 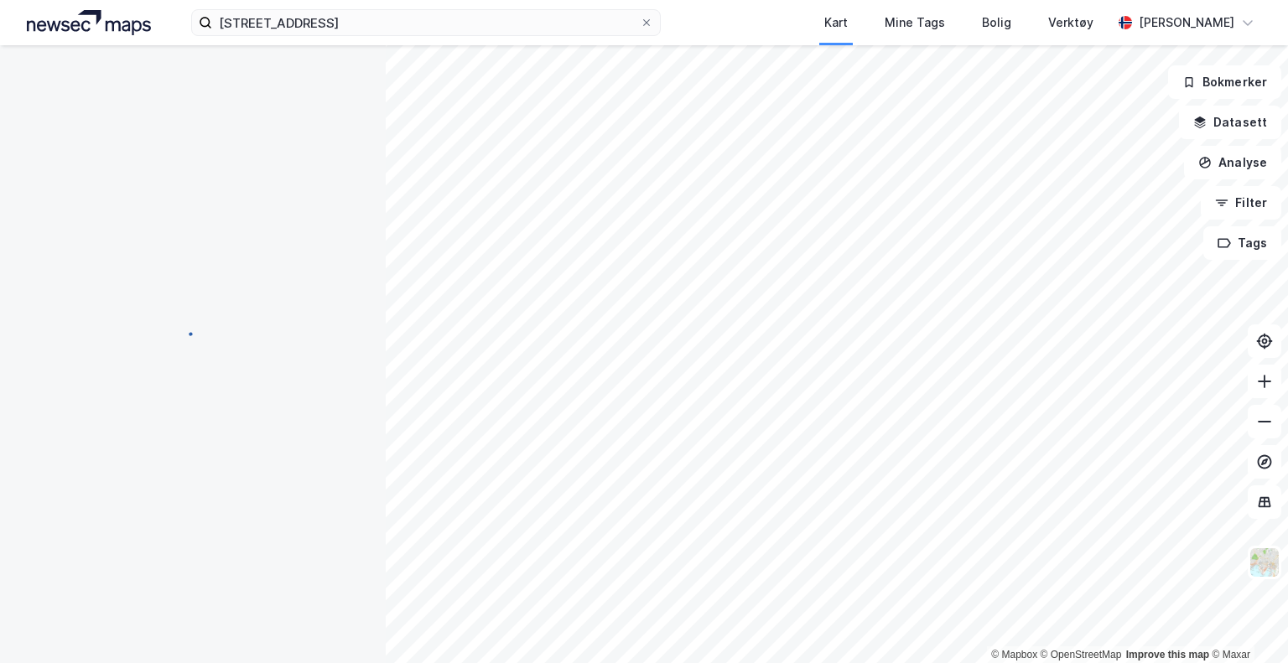 What do you see at coordinates (1230, 122) in the screenshot?
I see `button: Datasett` at bounding box center [1230, 122].